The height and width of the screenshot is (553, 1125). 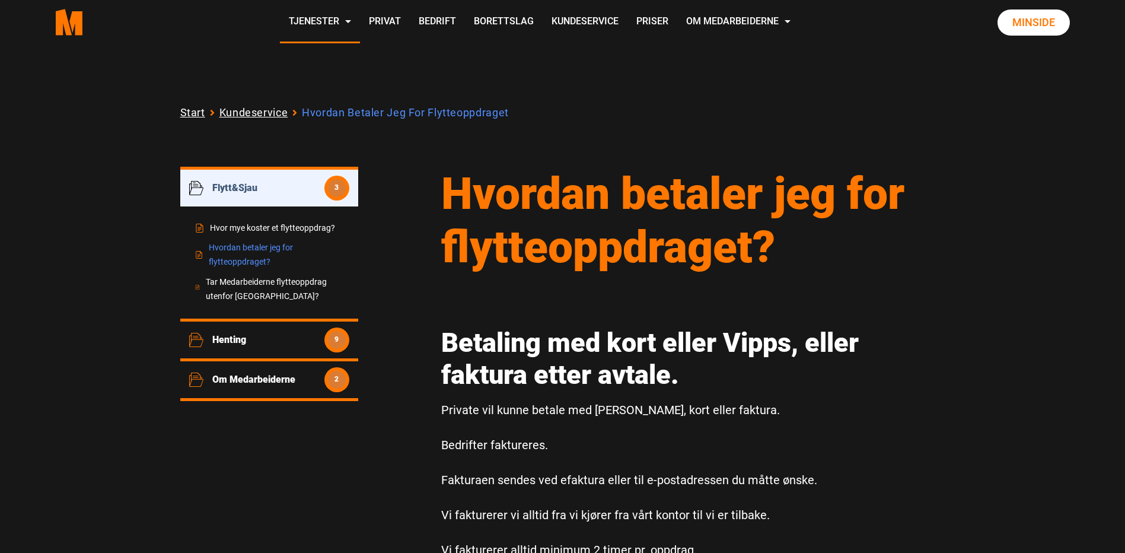 What do you see at coordinates (405, 113) in the screenshot?
I see `li: Hvordan Betaler Jeg For Flytteoppdraget` at bounding box center [405, 113].